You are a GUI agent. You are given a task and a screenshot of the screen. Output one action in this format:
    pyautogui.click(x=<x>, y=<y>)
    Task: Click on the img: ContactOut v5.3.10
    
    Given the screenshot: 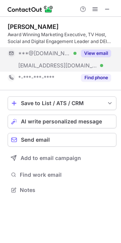 What is the action you would take?
    pyautogui.click(x=30, y=9)
    